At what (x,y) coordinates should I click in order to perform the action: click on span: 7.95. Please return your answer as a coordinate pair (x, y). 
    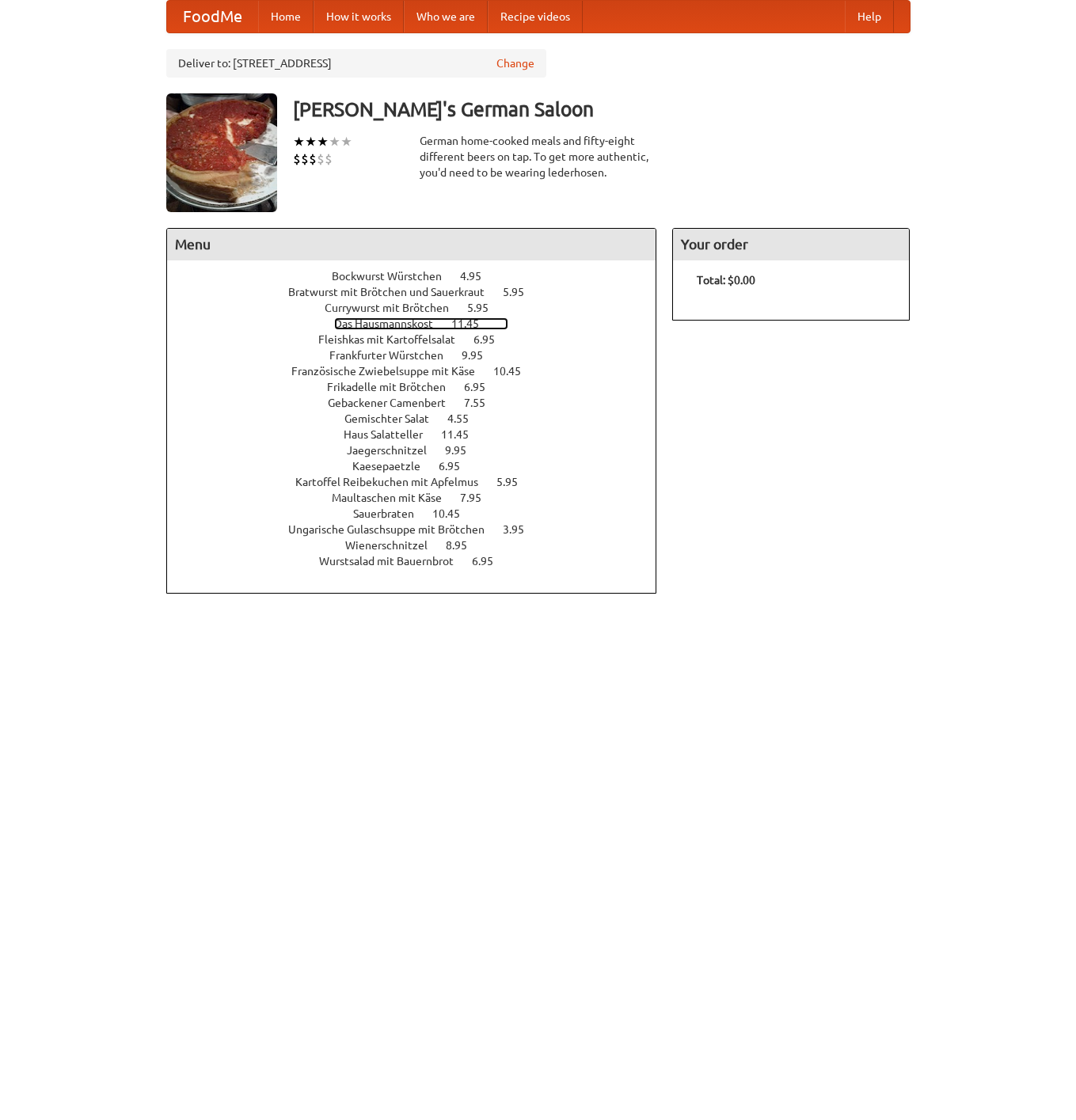
    Looking at the image, I should click on (478, 498).